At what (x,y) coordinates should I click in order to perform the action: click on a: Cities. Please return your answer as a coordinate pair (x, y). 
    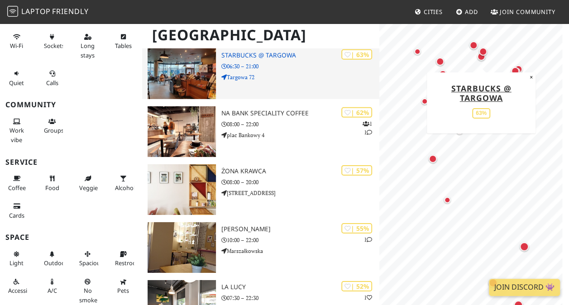
    Looking at the image, I should click on (428, 12).